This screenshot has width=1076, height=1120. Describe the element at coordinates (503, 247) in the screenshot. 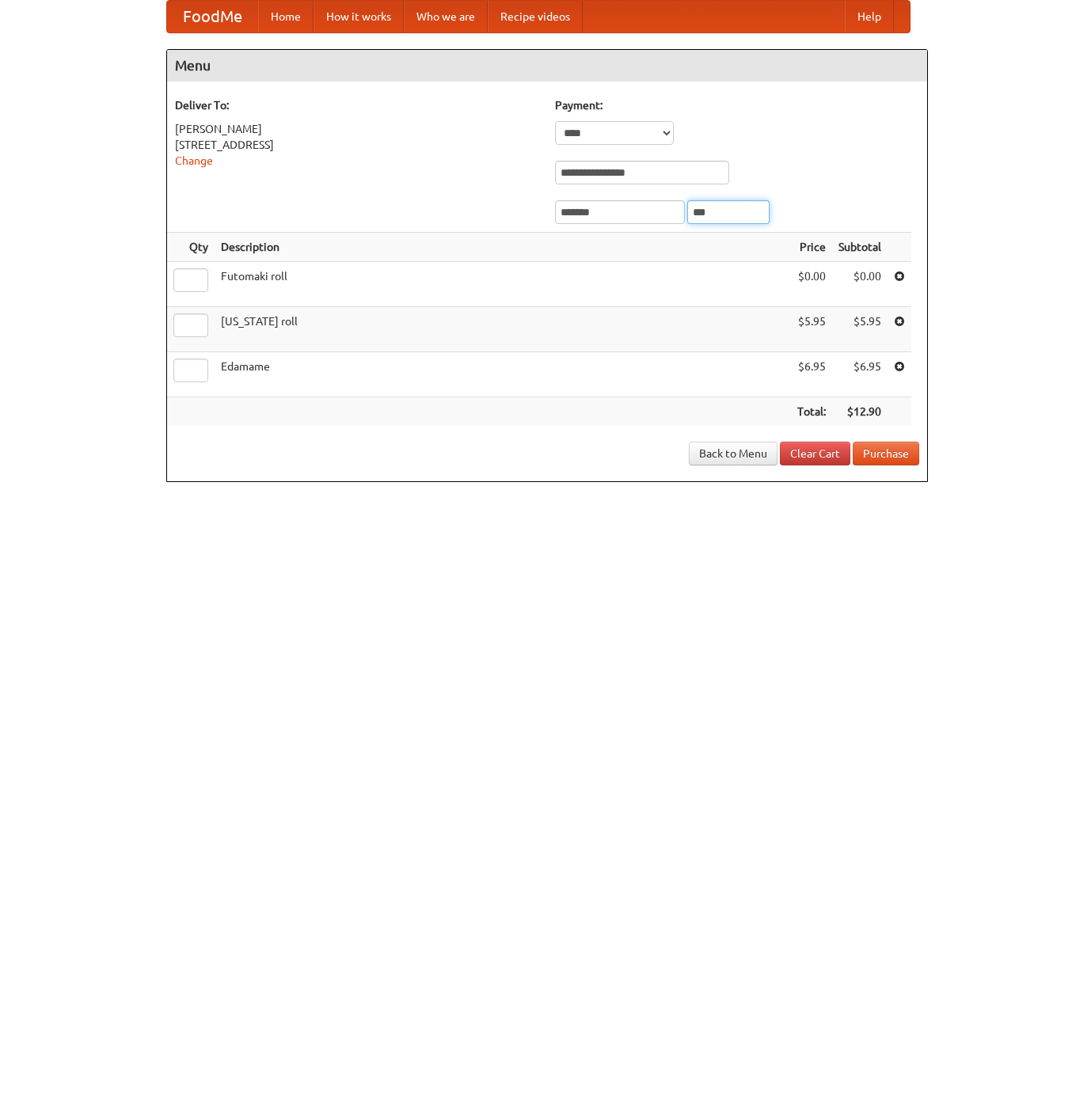

I see `th: Description` at that location.